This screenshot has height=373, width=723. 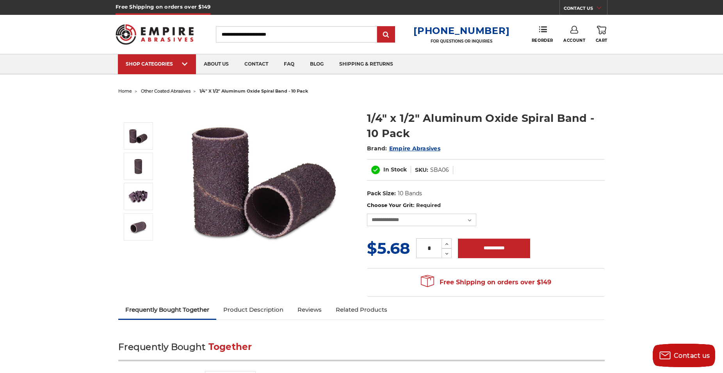 What do you see at coordinates (415, 148) in the screenshot?
I see `a: Empire Abrasives` at bounding box center [415, 148].